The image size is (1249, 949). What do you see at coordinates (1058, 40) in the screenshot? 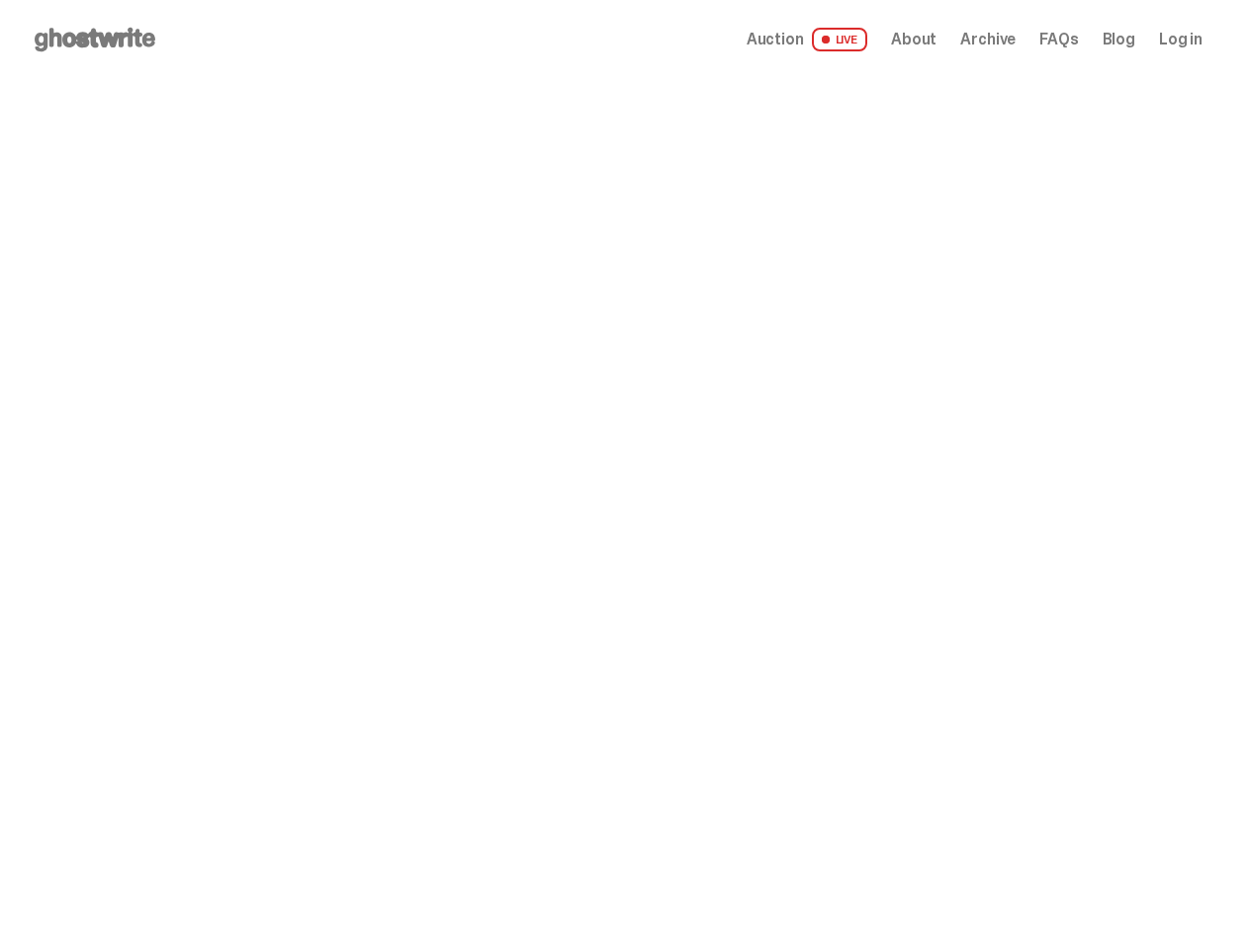
I see `span: FAQs` at bounding box center [1058, 40].